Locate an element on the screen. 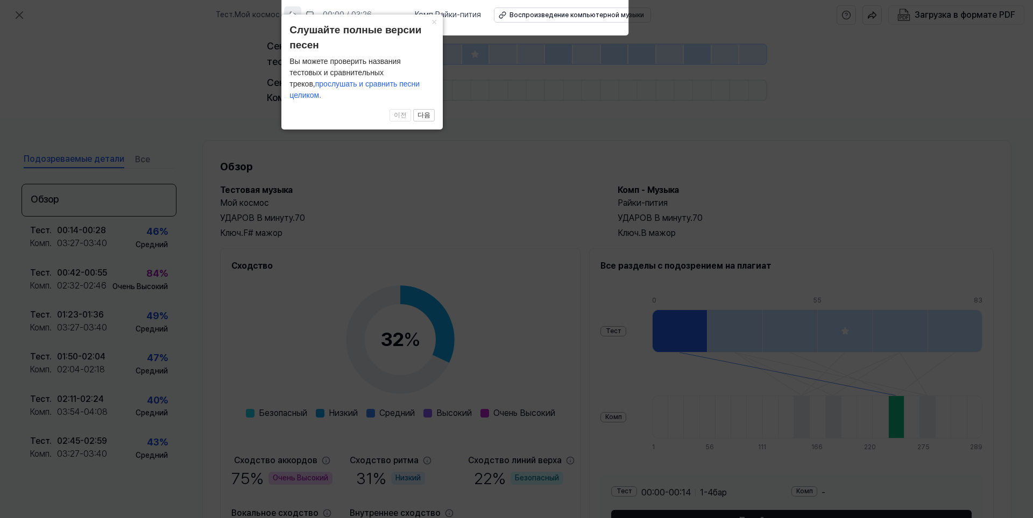  ya-tr-span: Комп is located at coordinates (424, 15).